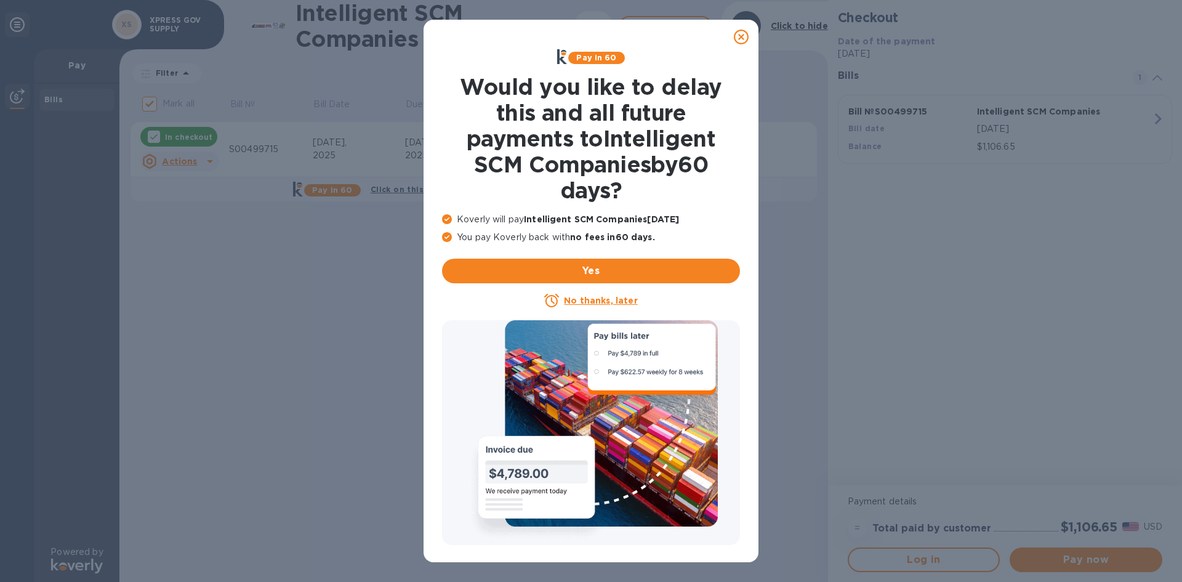  I want to click on span: Yes, so click(591, 271).